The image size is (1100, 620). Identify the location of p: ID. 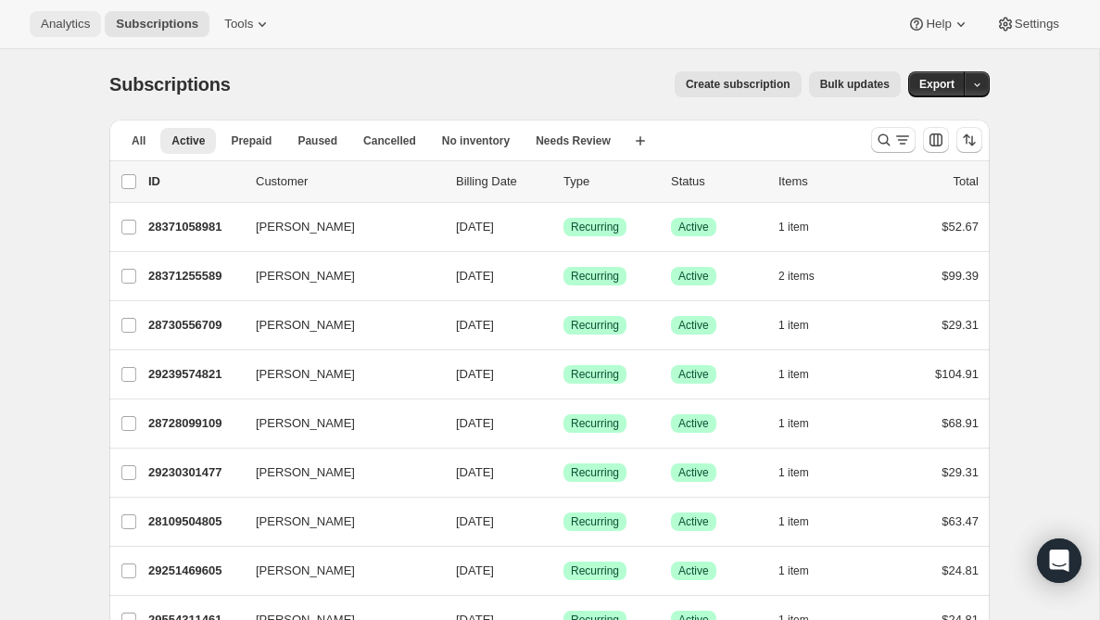
(195, 182).